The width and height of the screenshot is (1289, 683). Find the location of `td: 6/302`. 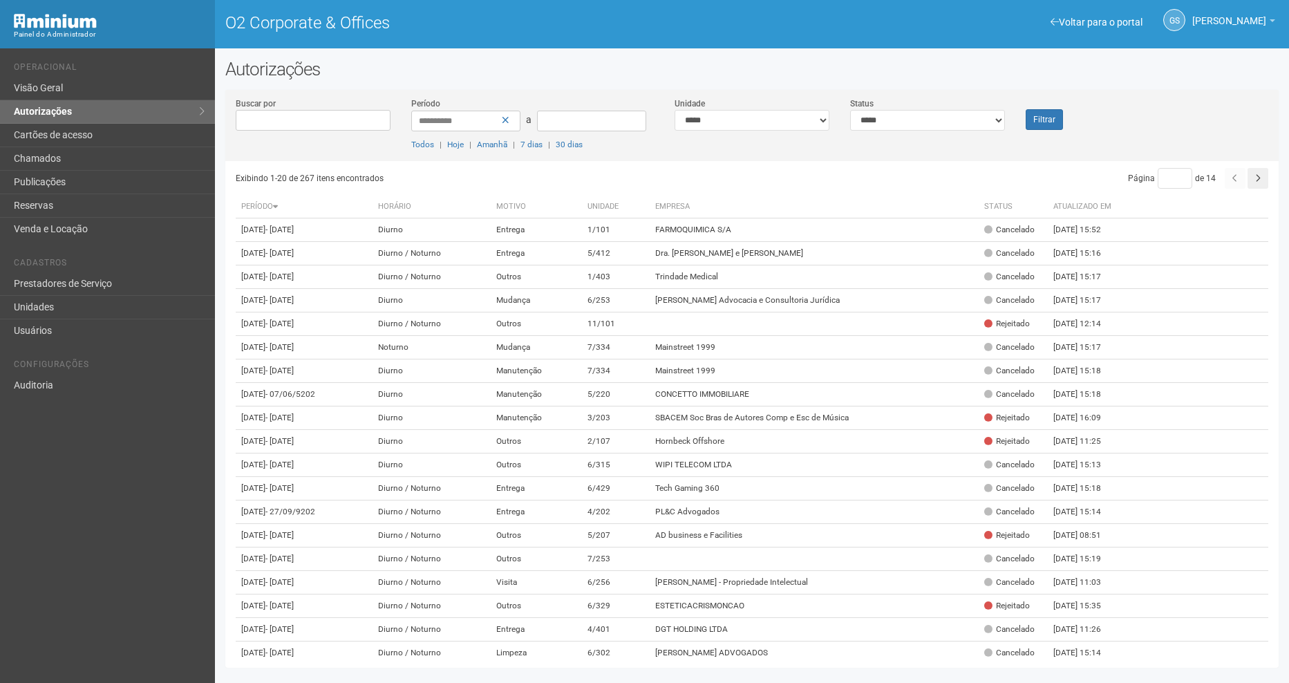

td: 6/302 is located at coordinates (616, 653).